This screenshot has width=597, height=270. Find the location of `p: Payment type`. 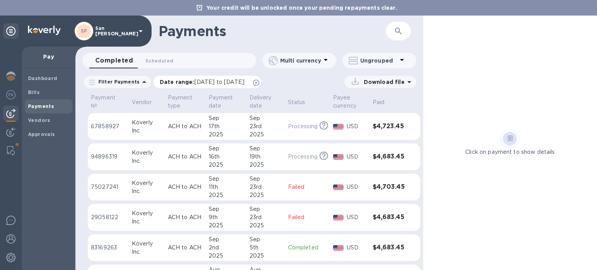

p: Payment type is located at coordinates (180, 102).